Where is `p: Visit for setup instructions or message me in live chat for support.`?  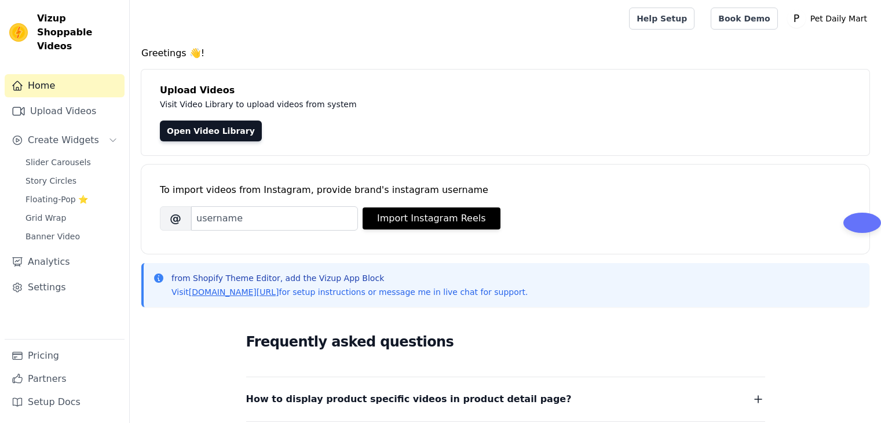 p: Visit for setup instructions or message me in live chat for support. is located at coordinates (349, 292).